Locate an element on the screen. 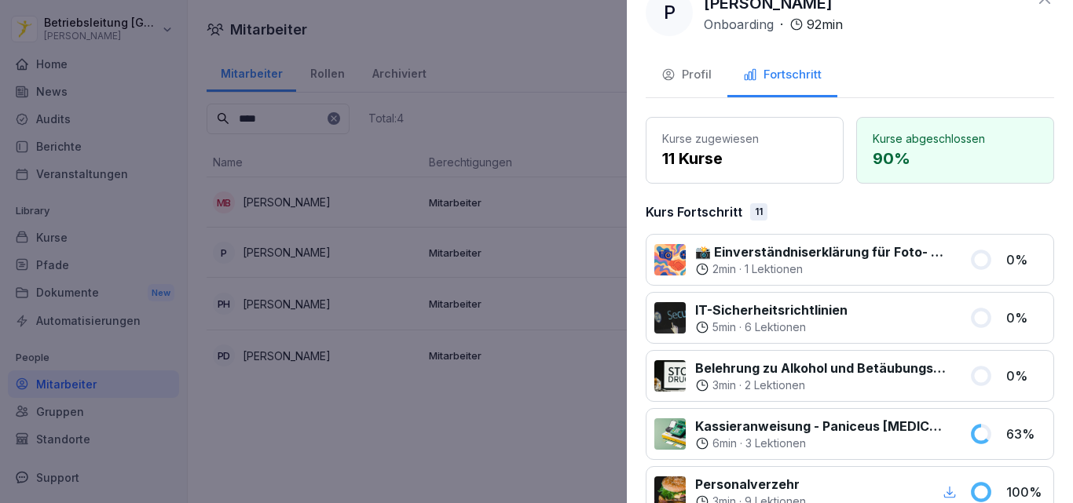  p: 2 Lektionen is located at coordinates (774, 386).